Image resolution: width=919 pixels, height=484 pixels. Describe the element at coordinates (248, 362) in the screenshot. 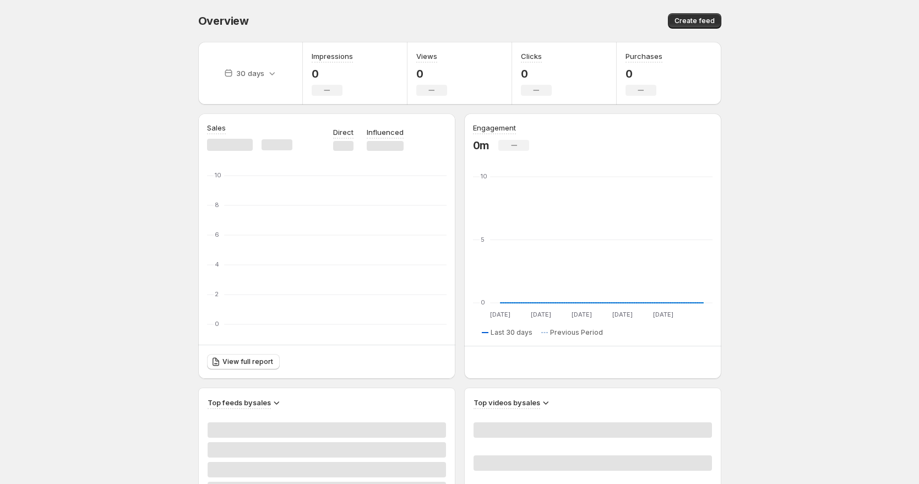

I see `span: View full report` at that location.